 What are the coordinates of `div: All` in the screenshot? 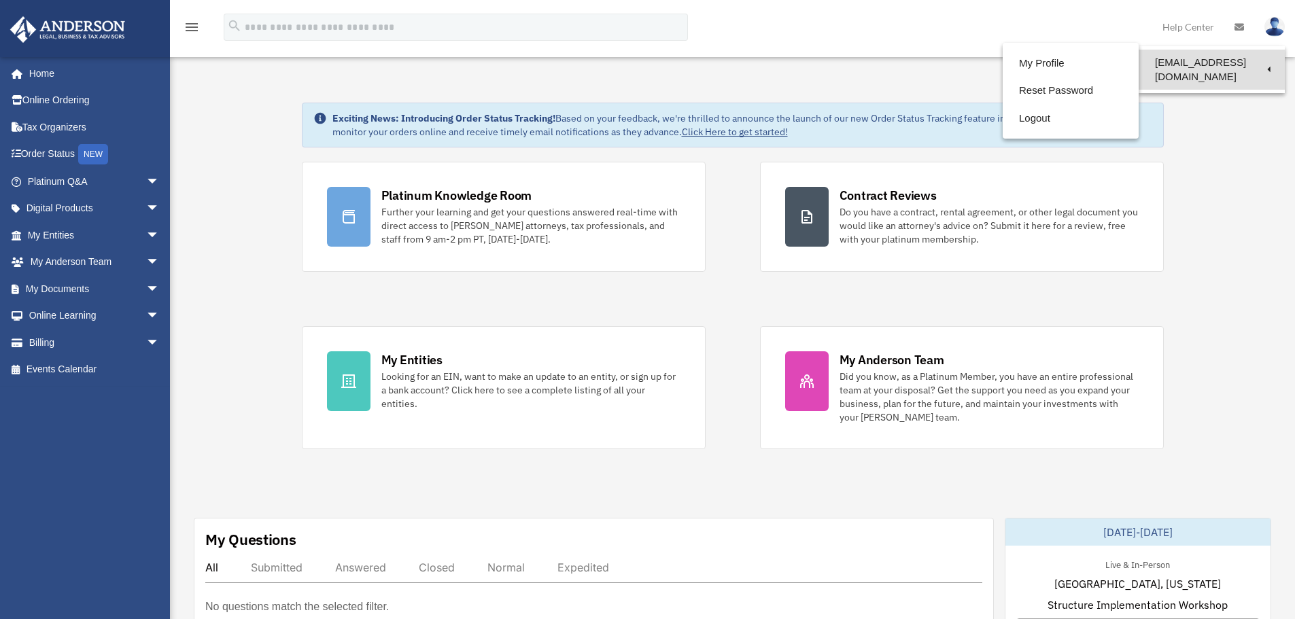 It's located at (211, 568).